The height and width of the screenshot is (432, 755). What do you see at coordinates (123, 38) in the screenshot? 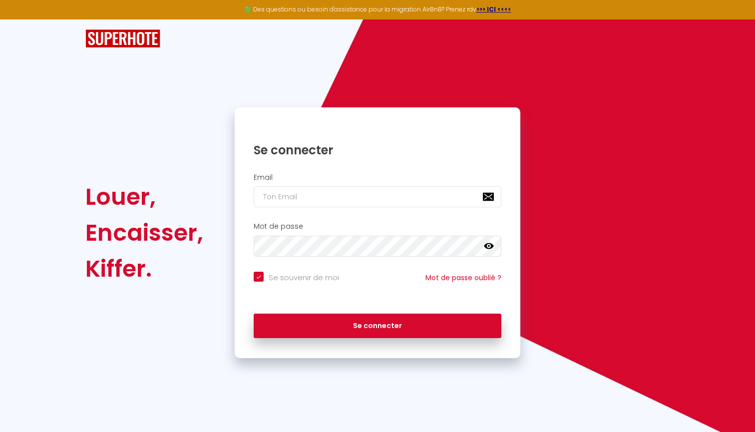
I see `img: SuperHote logo` at bounding box center [123, 38].